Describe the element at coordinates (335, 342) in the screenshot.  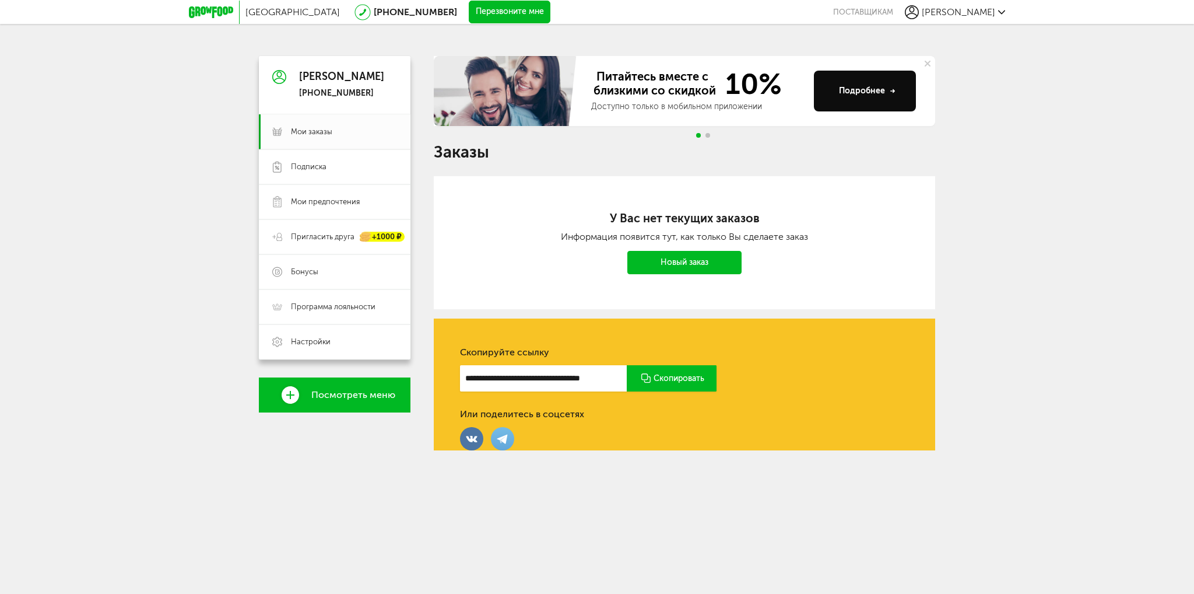
I see `a: Настройки` at that location.